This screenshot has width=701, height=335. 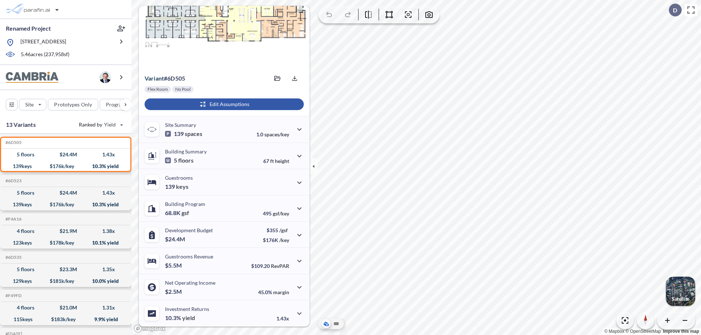 I want to click on span: RevPAR, so click(x=280, y=266).